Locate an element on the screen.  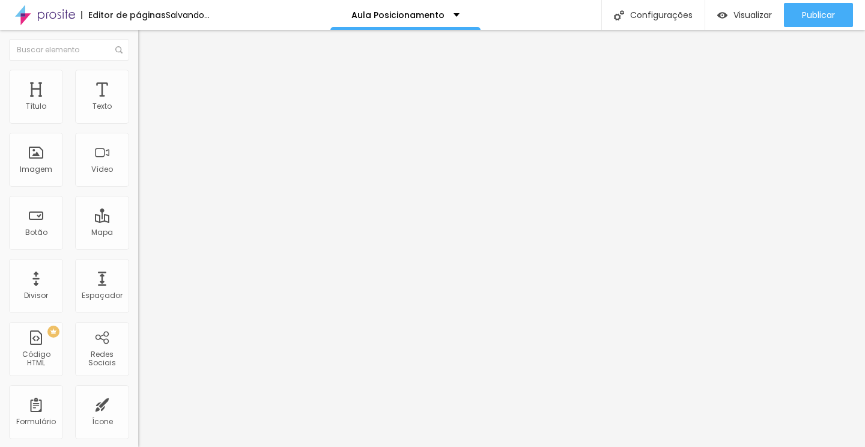
div: Divisor is located at coordinates (36, 295).